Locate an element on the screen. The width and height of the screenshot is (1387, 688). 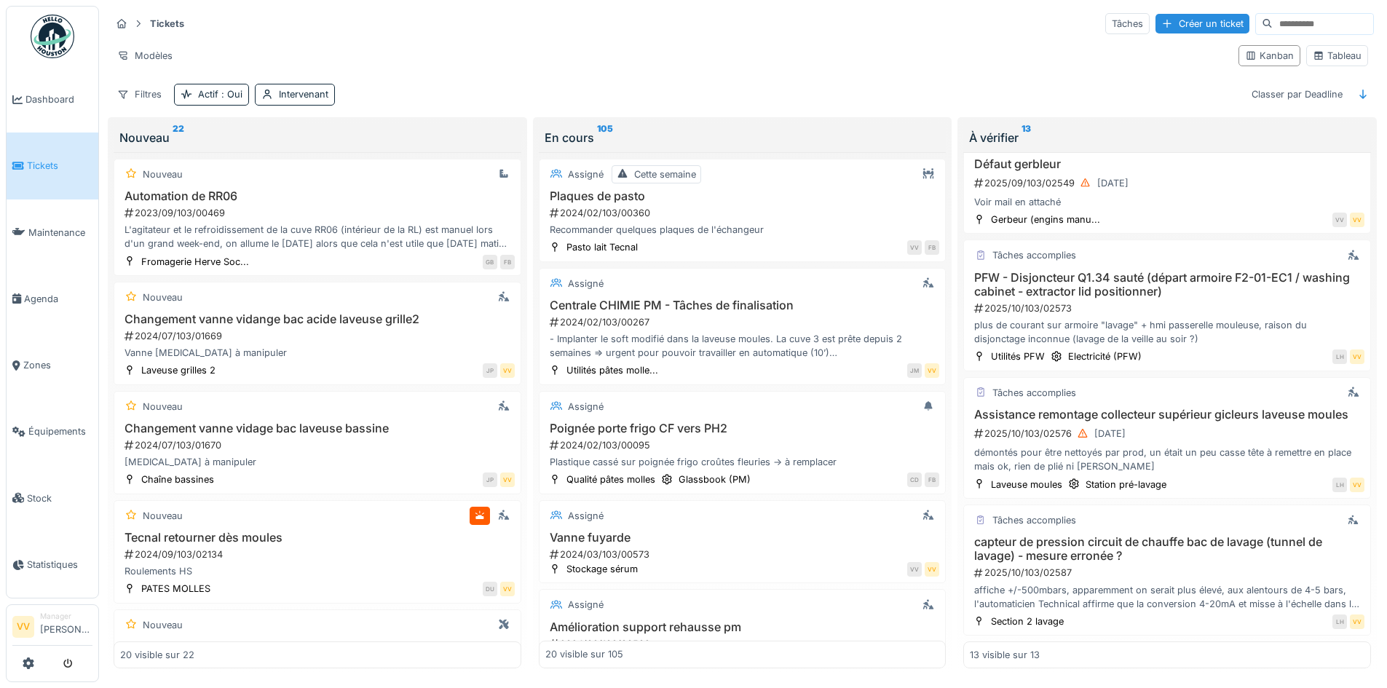
h3: Plaques de pasto is located at coordinates (743, 196).